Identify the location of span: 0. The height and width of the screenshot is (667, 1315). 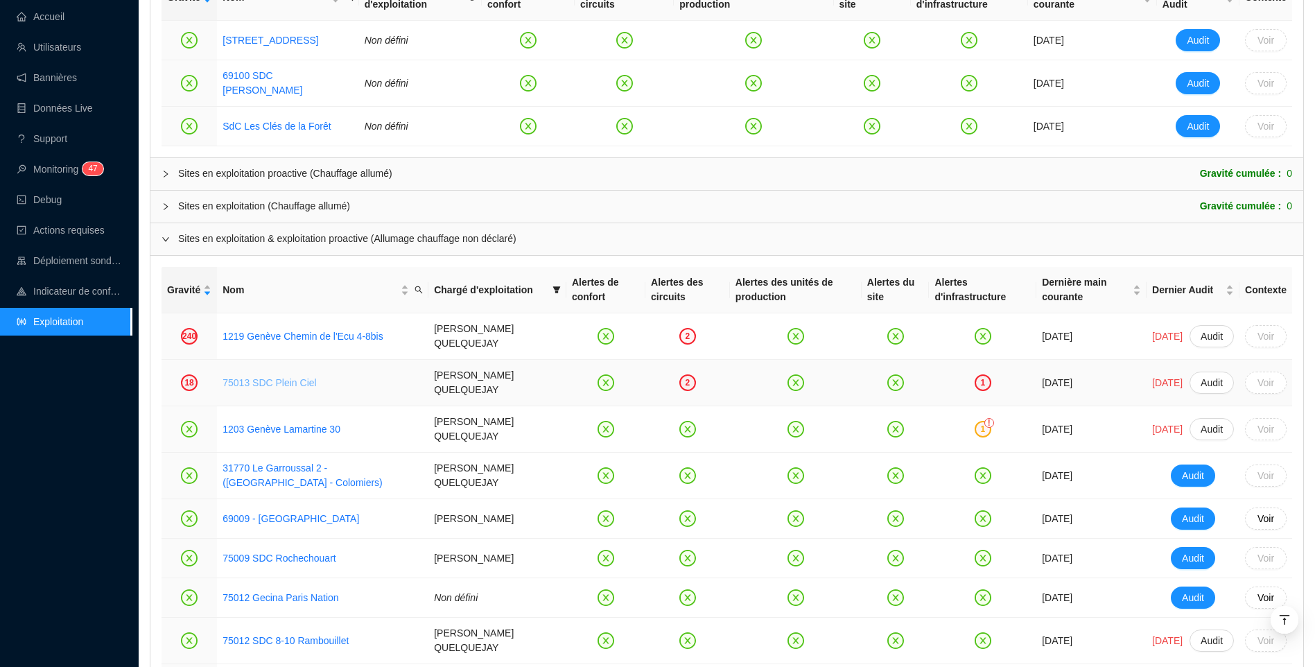
(1290, 173).